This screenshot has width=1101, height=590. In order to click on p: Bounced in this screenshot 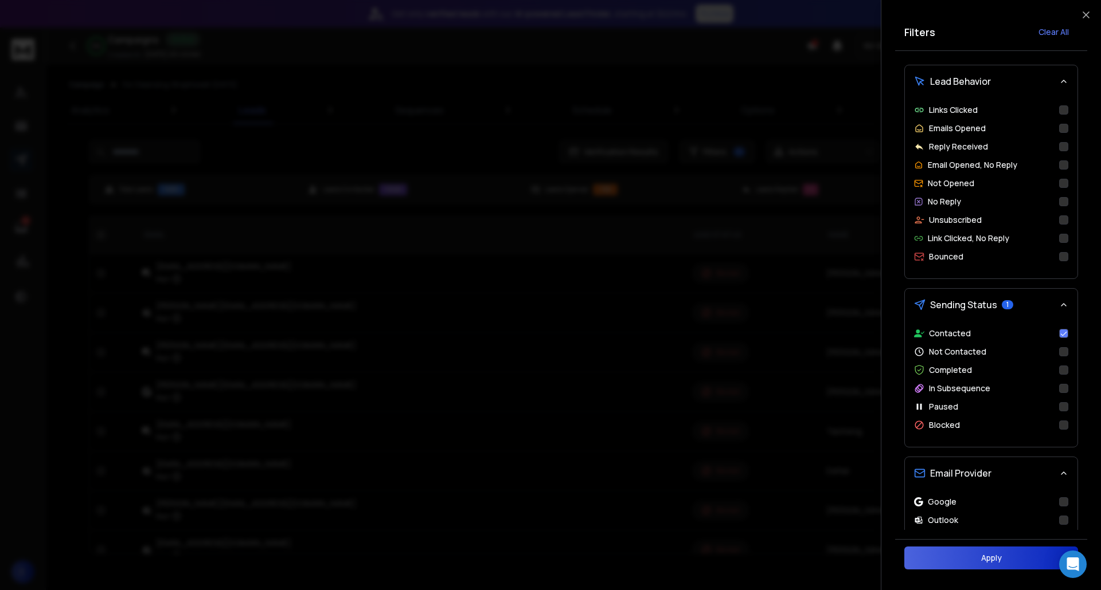, I will do `click(946, 257)`.